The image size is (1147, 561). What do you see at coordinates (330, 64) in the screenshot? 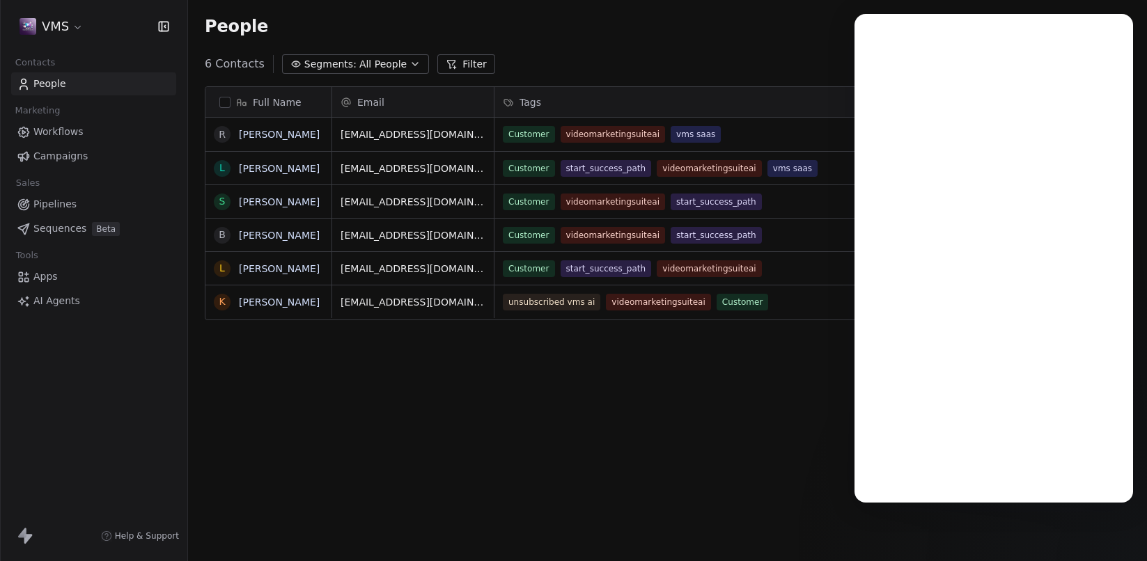
I see `span: Segments:` at bounding box center [330, 64].